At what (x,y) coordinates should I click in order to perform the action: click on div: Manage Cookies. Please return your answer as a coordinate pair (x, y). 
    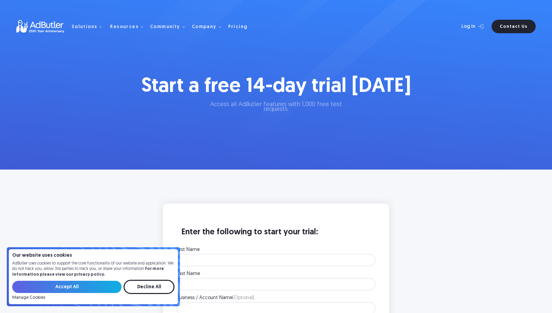
    Looking at the image, I should click on (29, 298).